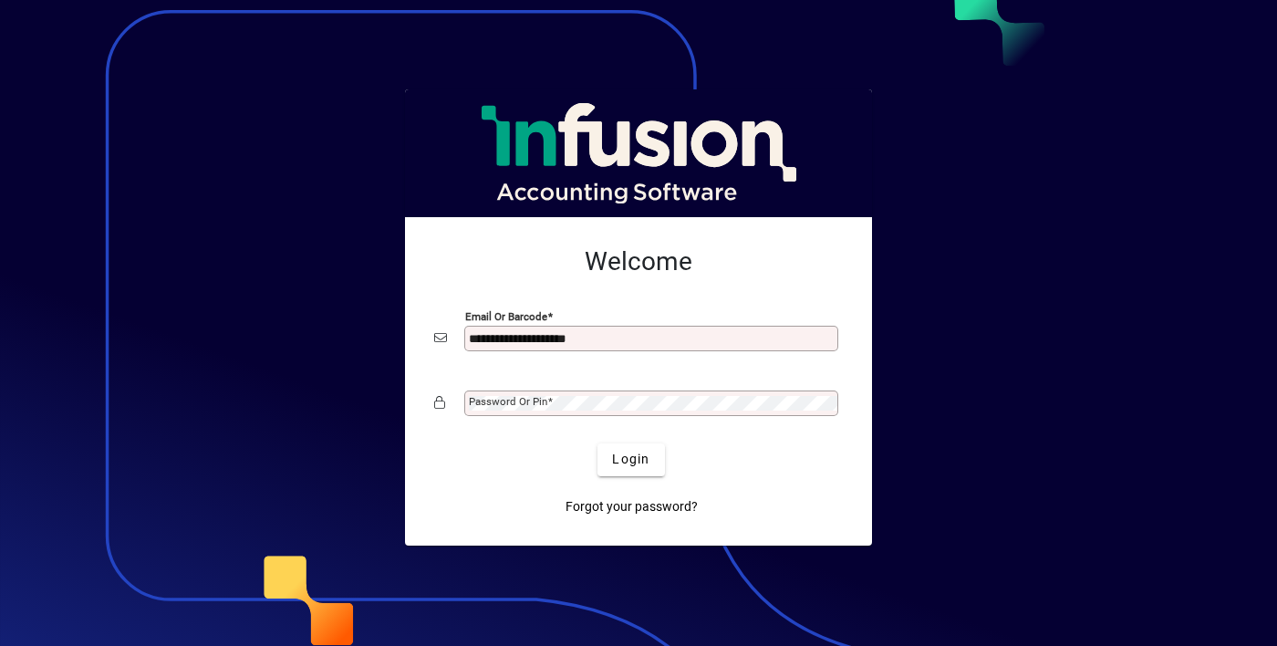  Describe the element at coordinates (639, 262) in the screenshot. I see `h2: Welcome` at that location.